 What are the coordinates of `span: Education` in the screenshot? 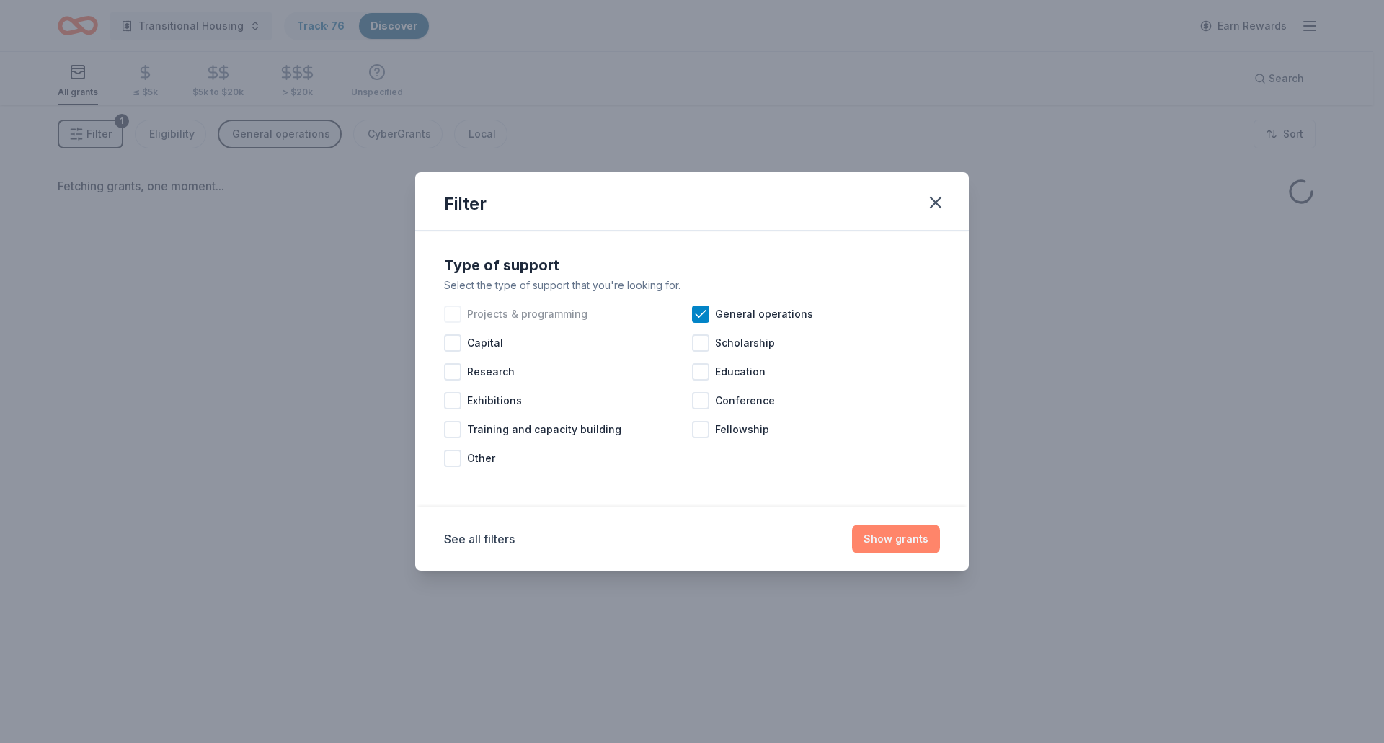 It's located at (741, 372).